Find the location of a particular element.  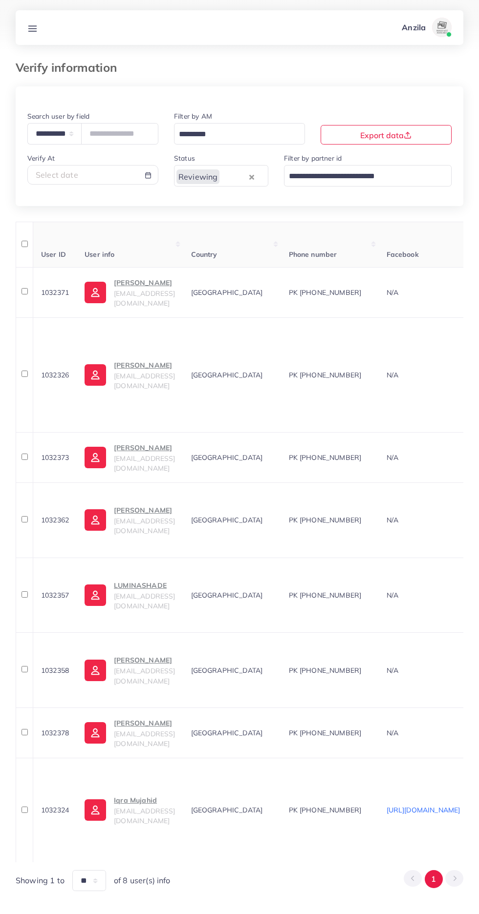

ul: Pagination is located at coordinates (433, 879).